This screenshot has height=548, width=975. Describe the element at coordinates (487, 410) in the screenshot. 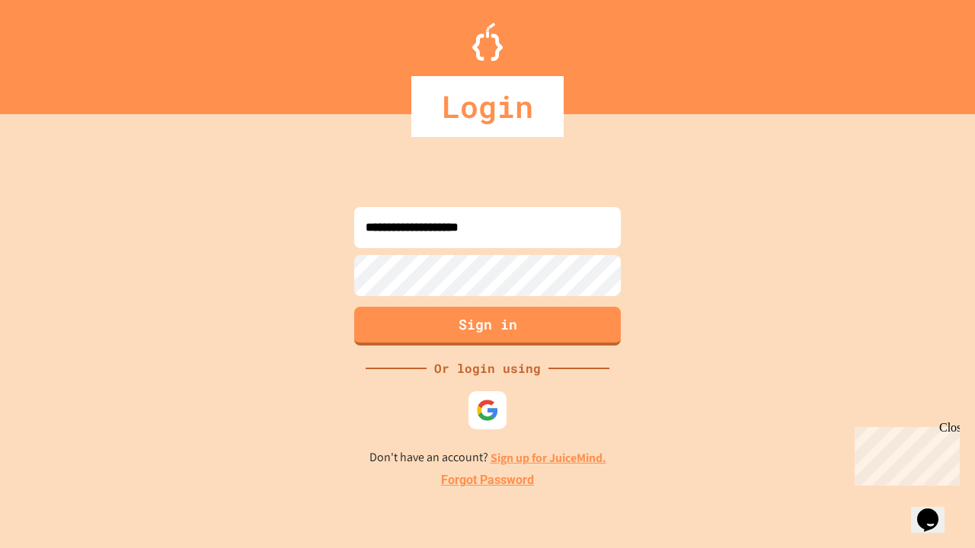

I see `img: google-icon.svg` at that location.